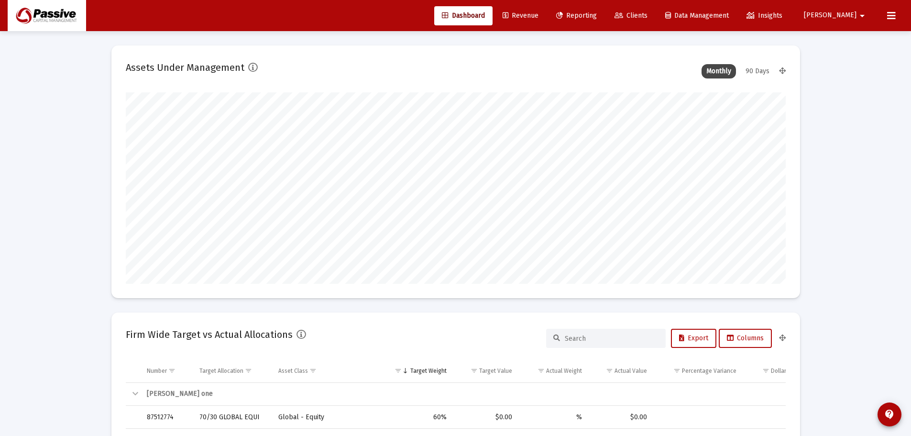 Image resolution: width=911 pixels, height=436 pixels. I want to click on a: Reporting, so click(576, 16).